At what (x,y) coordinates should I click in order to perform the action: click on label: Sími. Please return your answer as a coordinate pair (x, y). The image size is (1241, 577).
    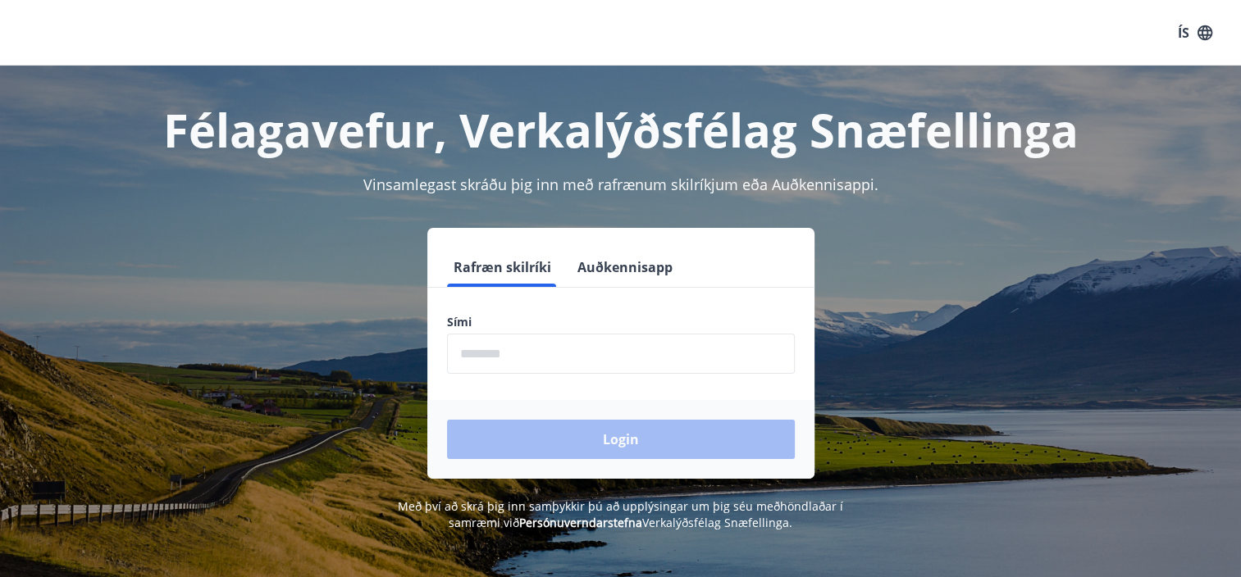
    Looking at the image, I should click on (621, 322).